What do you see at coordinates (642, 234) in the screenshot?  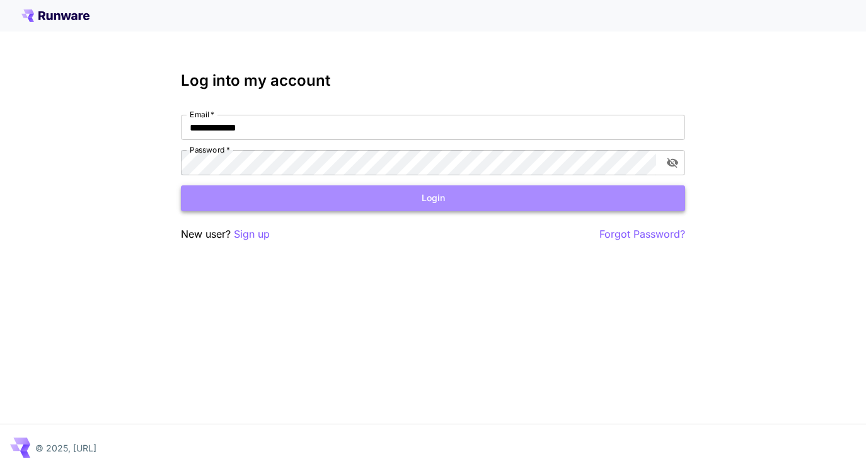 I see `p: Forgot Password?` at bounding box center [642, 234].